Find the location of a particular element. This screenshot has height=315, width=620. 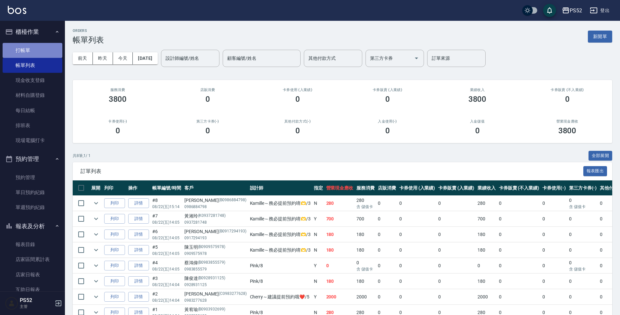

p: 0917294193 is located at coordinates (216, 238).